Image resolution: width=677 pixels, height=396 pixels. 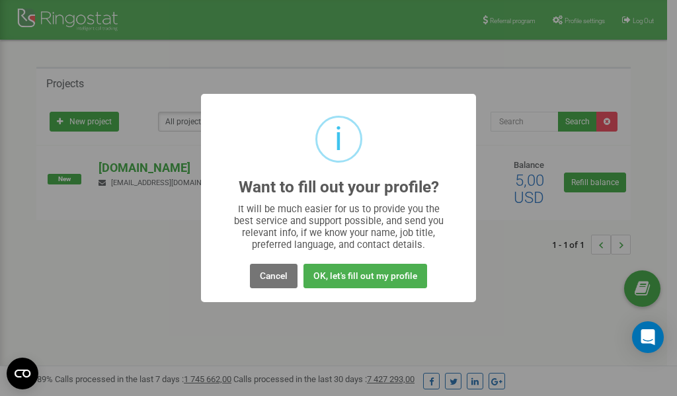 I want to click on h2: Want to fill out your profile?, so click(x=338, y=187).